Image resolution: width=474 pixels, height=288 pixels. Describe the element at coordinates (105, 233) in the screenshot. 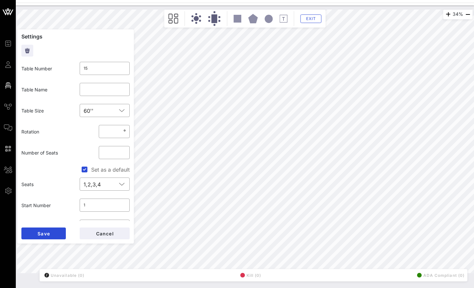

I see `button: Cancel` at that location.